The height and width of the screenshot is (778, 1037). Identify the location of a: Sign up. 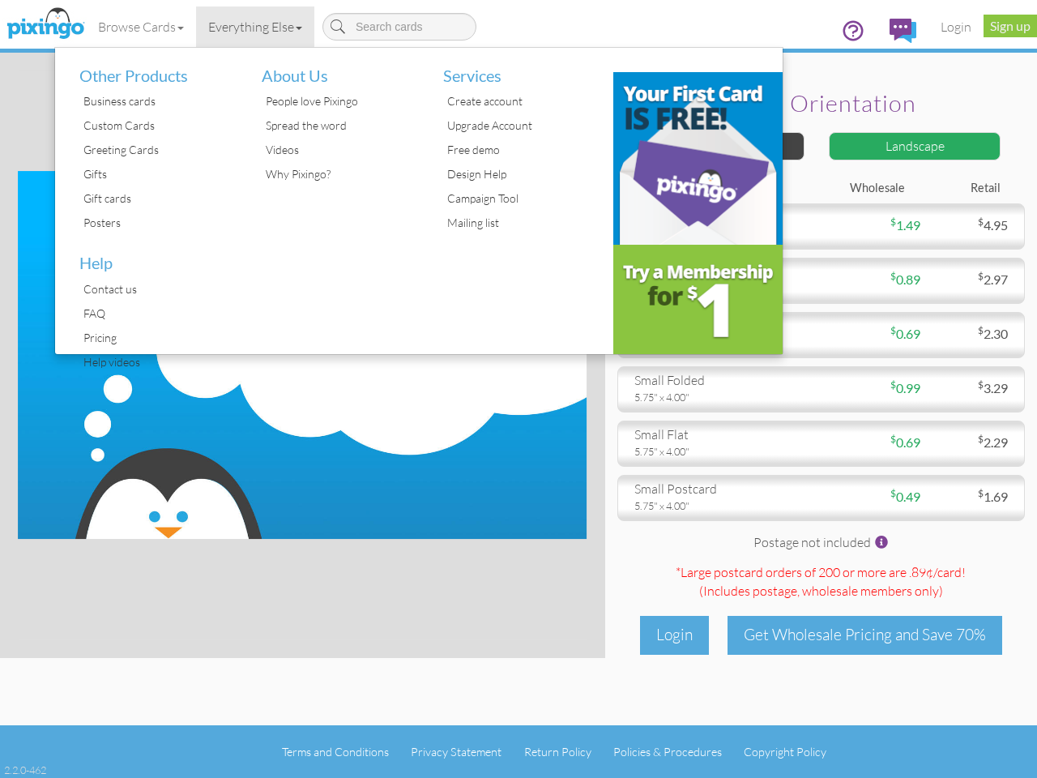
(1011, 26).